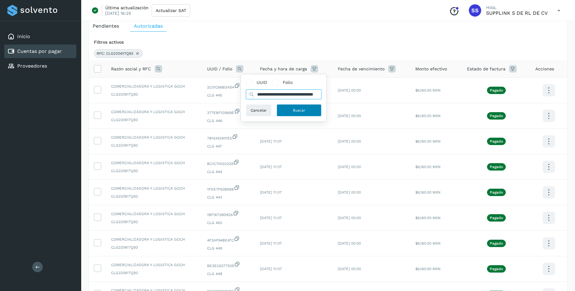 The image size is (575, 291). What do you see at coordinates (228, 86) in the screenshot?
I see `span: 2C01C66BDA54` at bounding box center [228, 86].